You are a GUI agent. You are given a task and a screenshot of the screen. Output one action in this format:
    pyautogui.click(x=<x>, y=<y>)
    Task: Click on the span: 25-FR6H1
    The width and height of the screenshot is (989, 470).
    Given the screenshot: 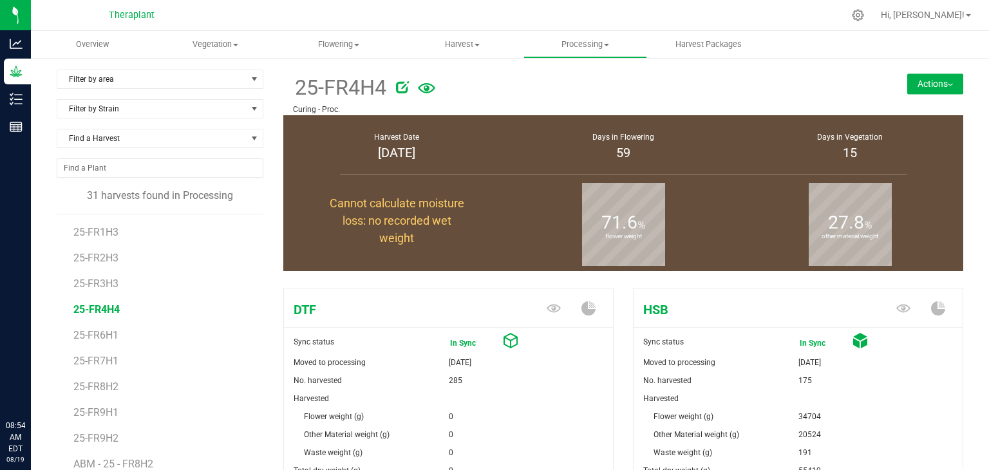 What is the action you would take?
    pyautogui.click(x=96, y=335)
    